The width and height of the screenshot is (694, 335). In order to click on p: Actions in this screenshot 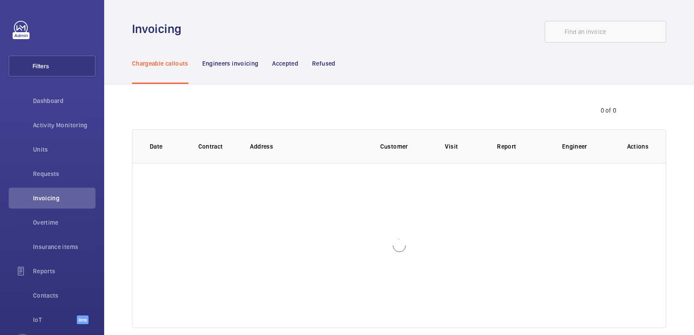, I will do `click(638, 146)`.